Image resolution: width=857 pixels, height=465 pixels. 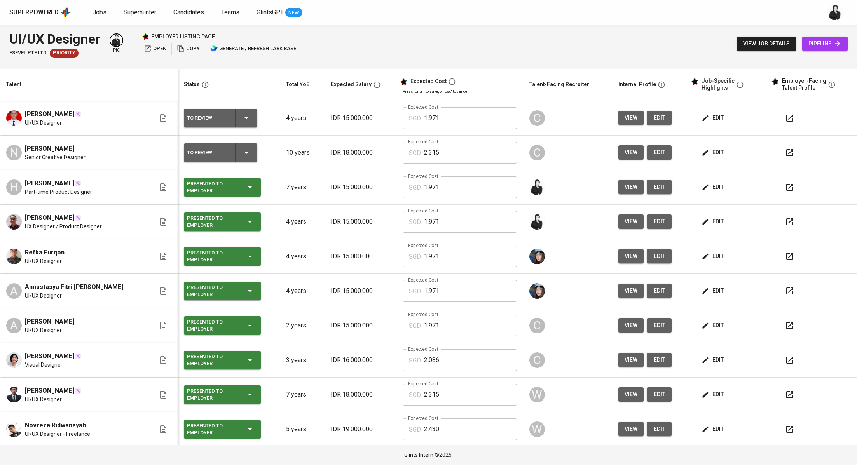 What do you see at coordinates (188, 12) in the screenshot?
I see `span: Candidates` at bounding box center [188, 12].